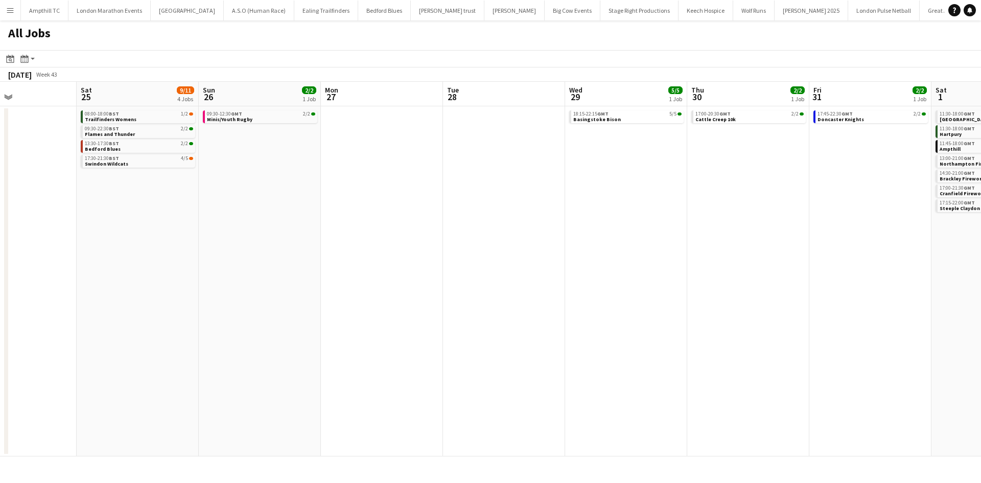  I want to click on span: 25, so click(85, 97).